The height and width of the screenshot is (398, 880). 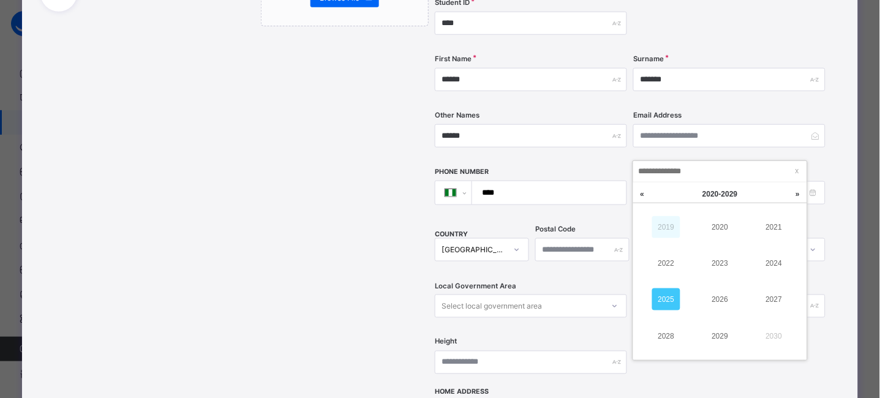 I want to click on a: 2025, so click(x=667, y=300).